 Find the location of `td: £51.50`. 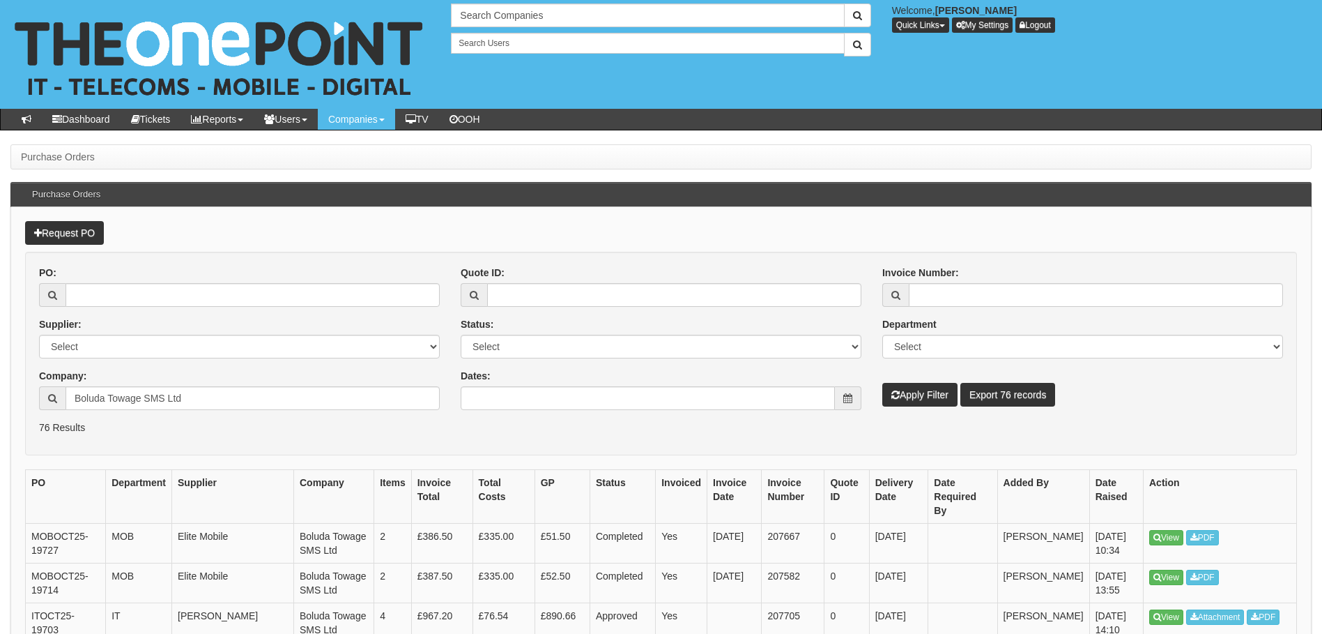

td: £51.50 is located at coordinates (562, 543).